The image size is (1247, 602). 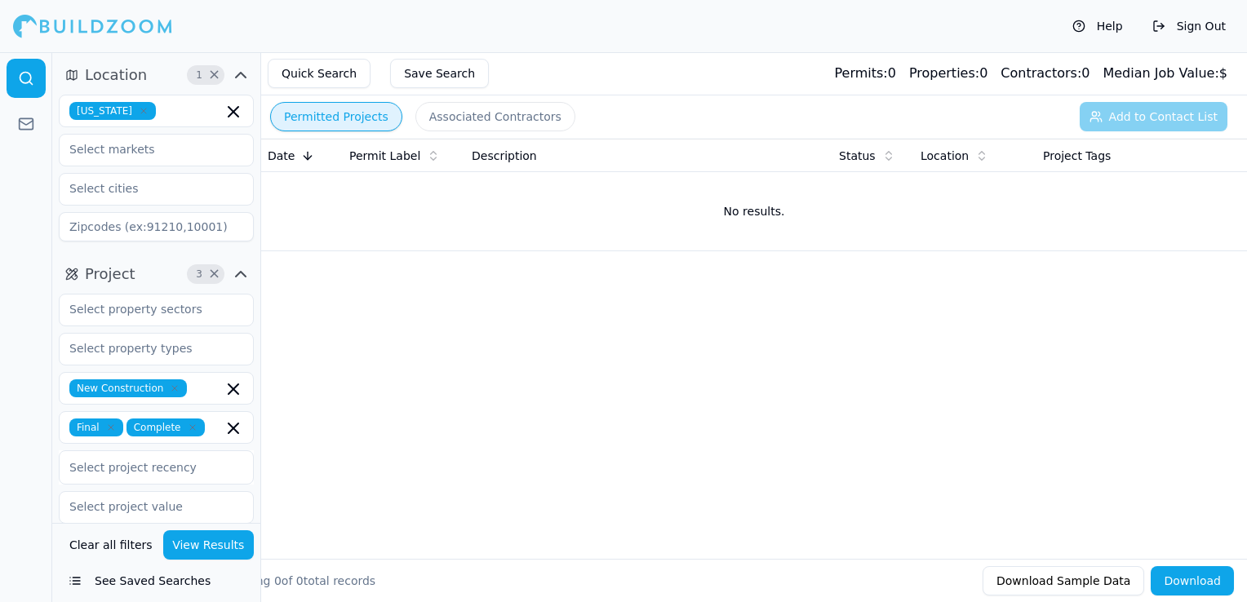 What do you see at coordinates (860, 73) in the screenshot?
I see `span: Permits:` at bounding box center [860, 73].